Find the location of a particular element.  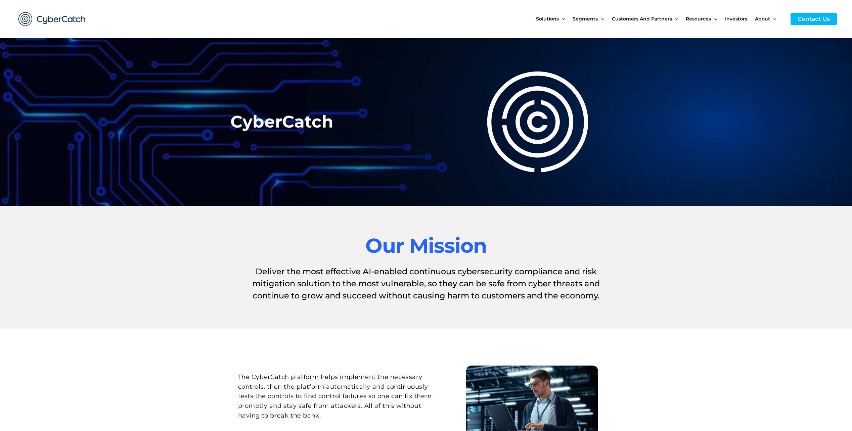

nav: Site Navigation: New Main Menu is located at coordinates (660, 19).